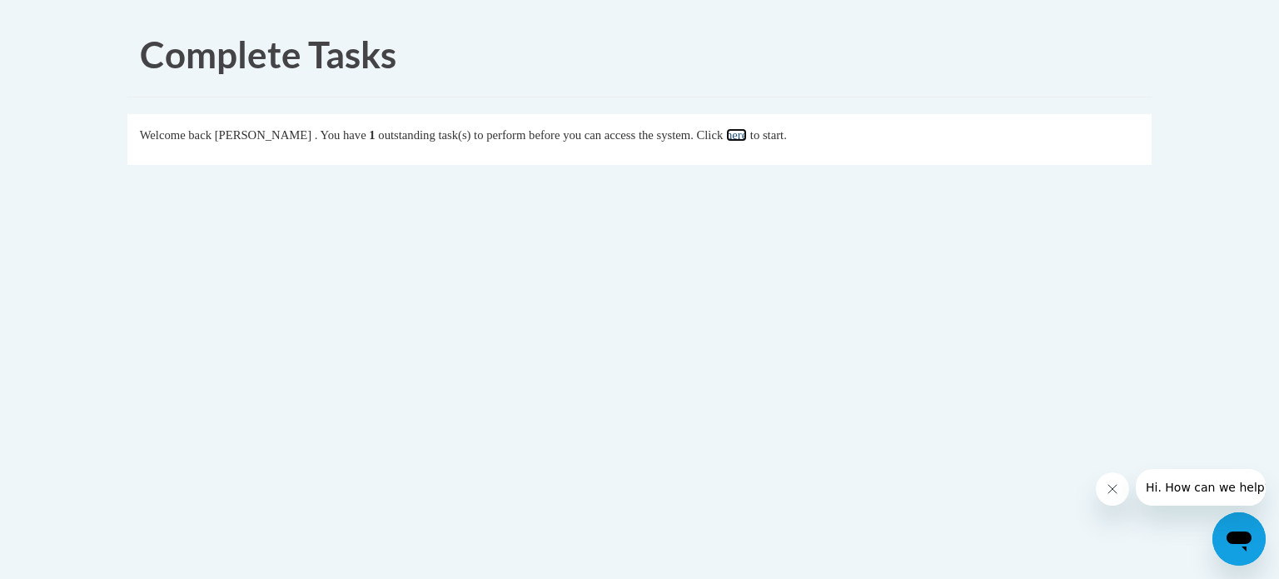 The image size is (1279, 579). I want to click on span: Complete Tasks, so click(268, 54).